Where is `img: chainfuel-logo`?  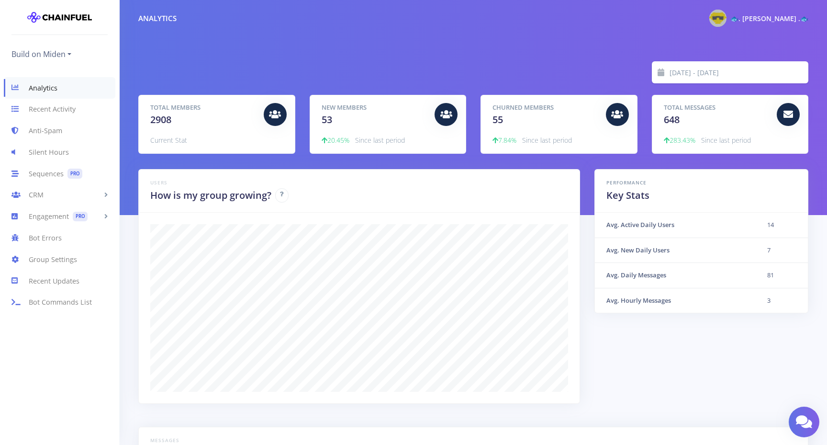
img: chainfuel-logo is located at coordinates (59, 17).